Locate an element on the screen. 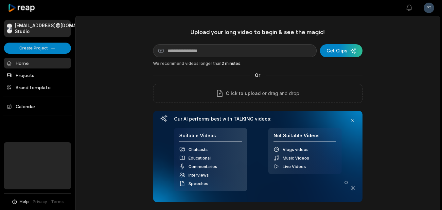 The image size is (442, 210). a: Brand template is located at coordinates (37, 87).